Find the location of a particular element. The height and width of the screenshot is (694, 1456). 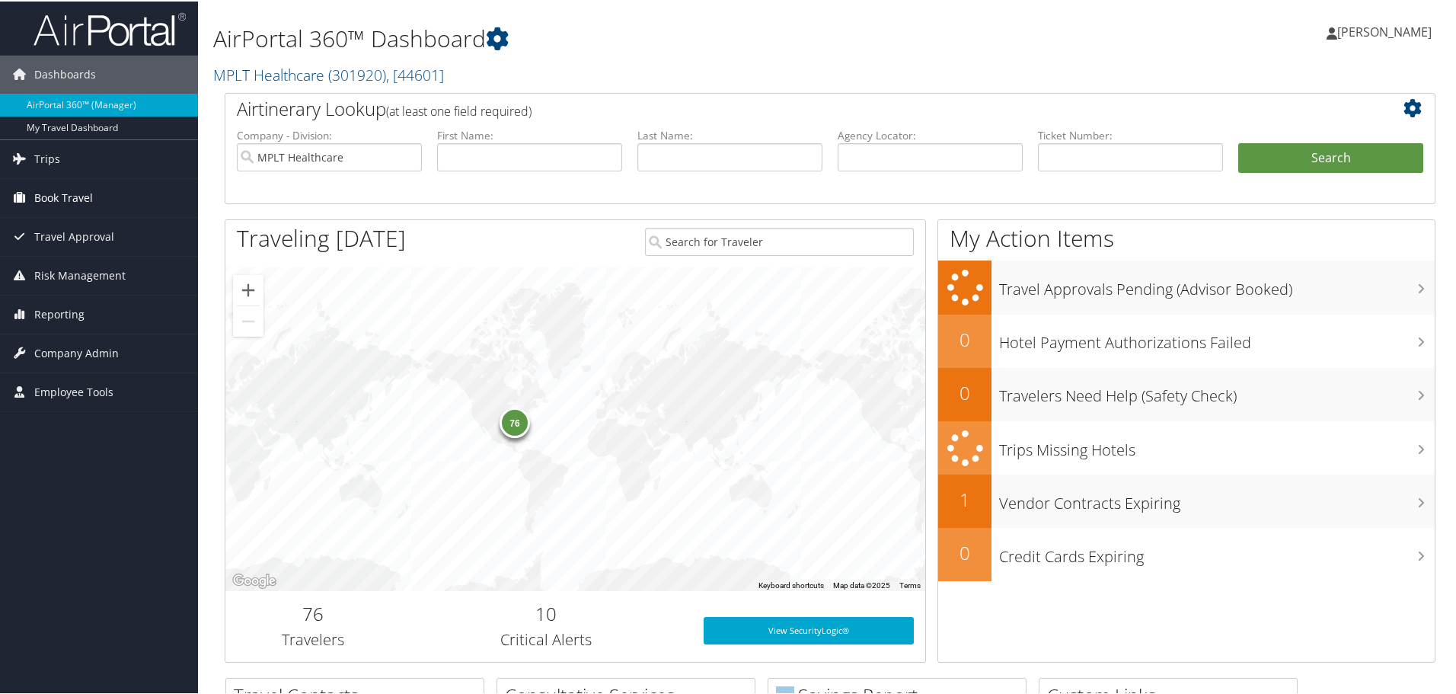

h1: AirPortal 360™ Dashboard is located at coordinates (624, 37).